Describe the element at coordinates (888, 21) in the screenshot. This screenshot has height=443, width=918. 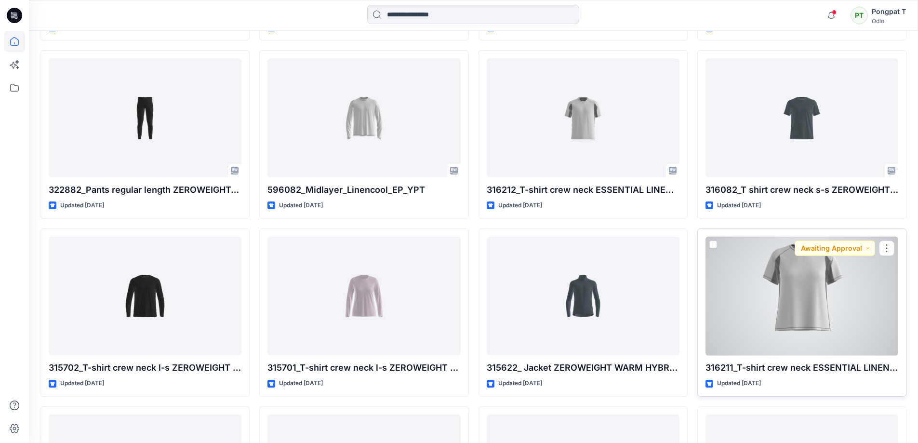
I see `div: Odlo` at that location.